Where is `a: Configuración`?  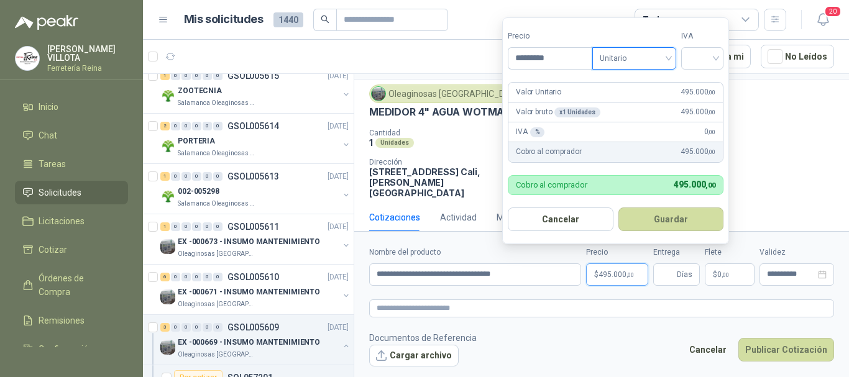
a: Configuración is located at coordinates (71, 349).